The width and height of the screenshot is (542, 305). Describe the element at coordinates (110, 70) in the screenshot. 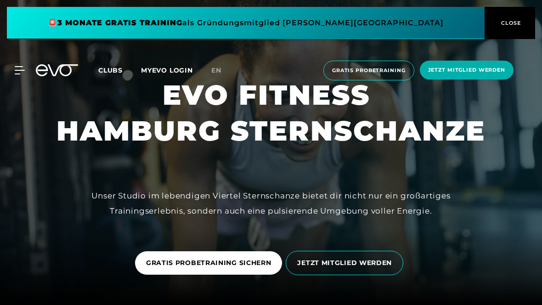

I see `span: Clubs` at that location.